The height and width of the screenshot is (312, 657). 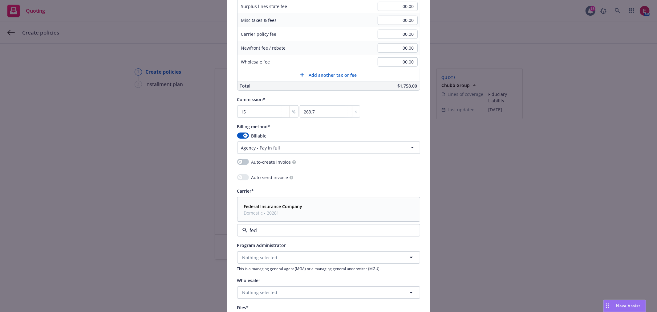 What do you see at coordinates (333, 75) in the screenshot?
I see `span: Add another tax or fee` at bounding box center [333, 75].